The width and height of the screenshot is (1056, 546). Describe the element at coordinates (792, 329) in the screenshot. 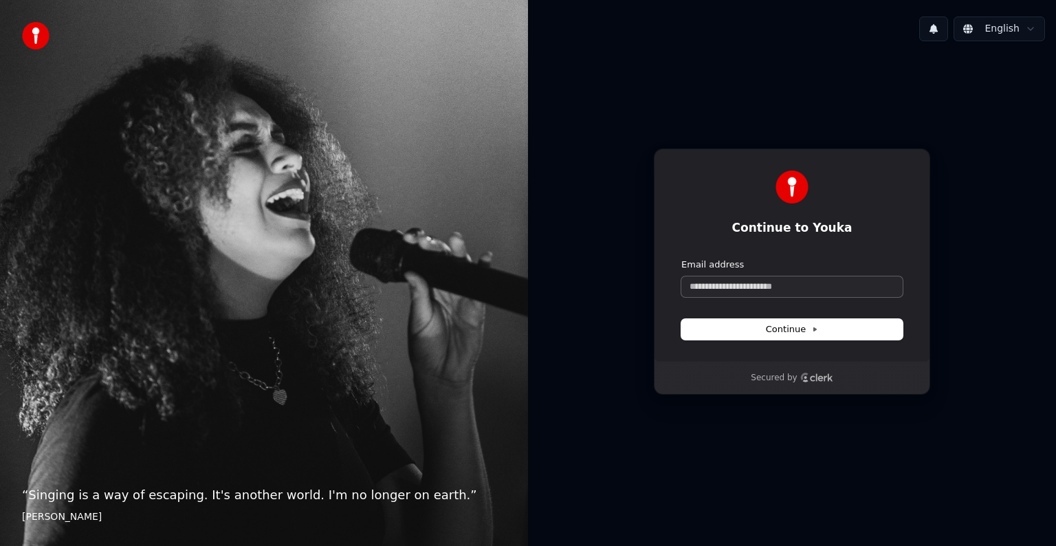

I see `span: Continue` at that location.